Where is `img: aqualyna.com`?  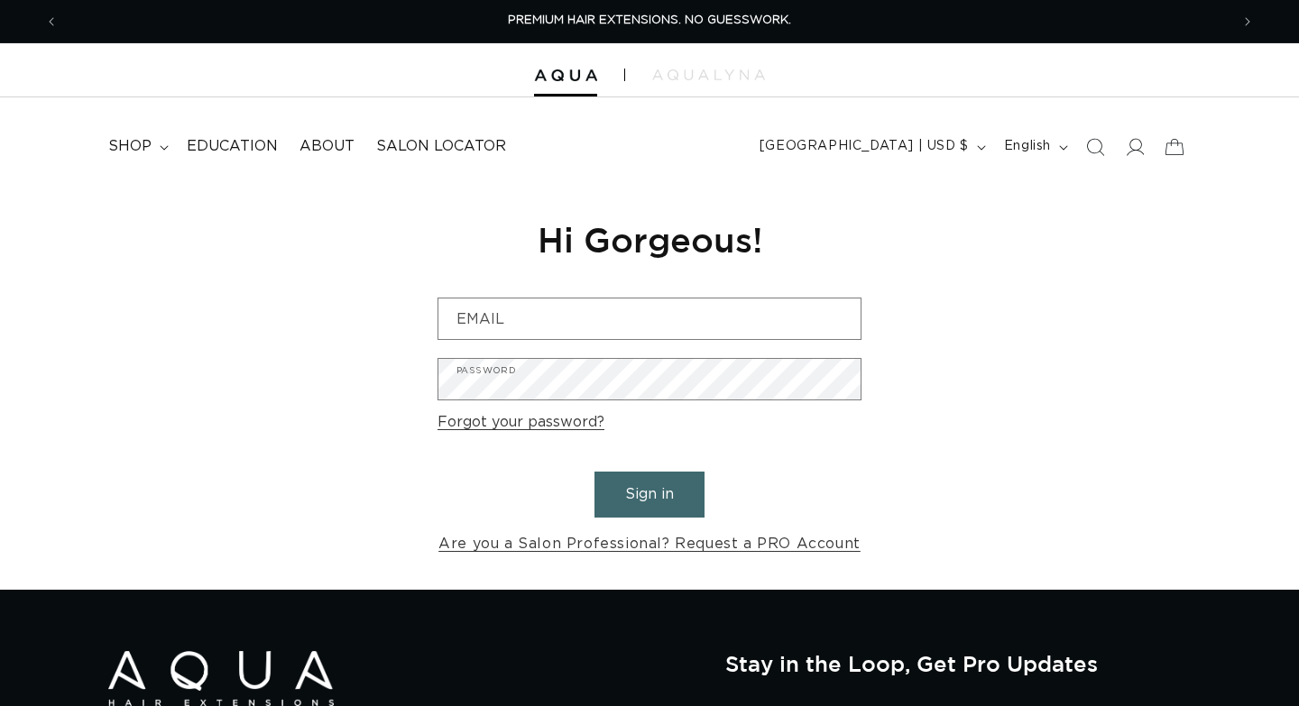 img: aqualyna.com is located at coordinates (708, 75).